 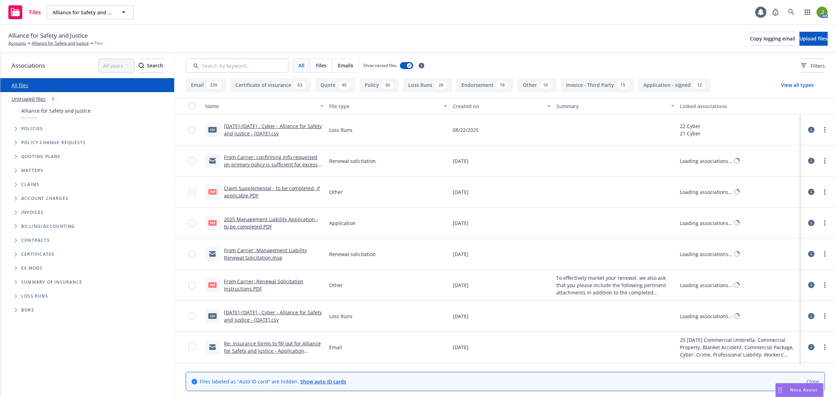 What do you see at coordinates (300, 85) in the screenshot?
I see `div: 63` at bounding box center [300, 85].